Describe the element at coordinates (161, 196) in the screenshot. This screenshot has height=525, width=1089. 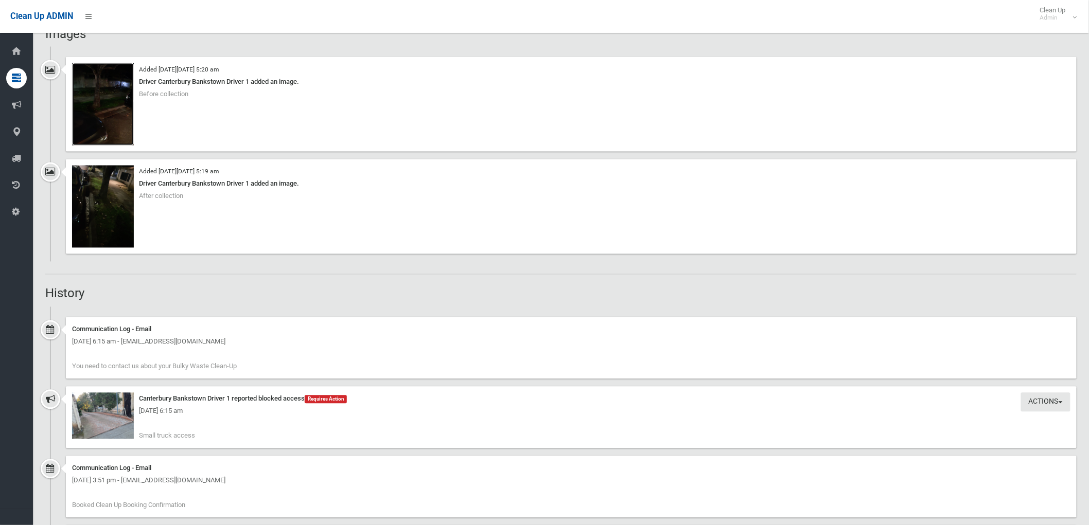
I see `span: After collection` at that location.